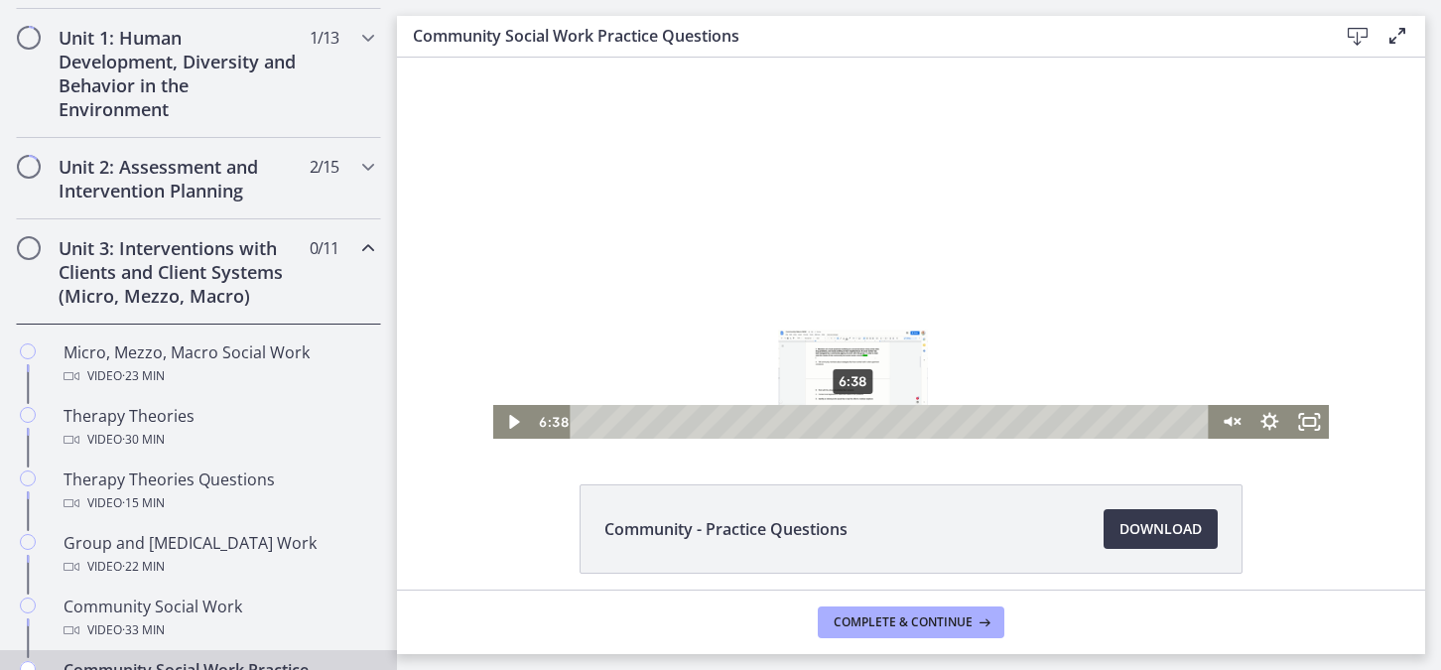 The height and width of the screenshot is (670, 1441). Describe the element at coordinates (143, 630) in the screenshot. I see `span: · 33 min` at that location.